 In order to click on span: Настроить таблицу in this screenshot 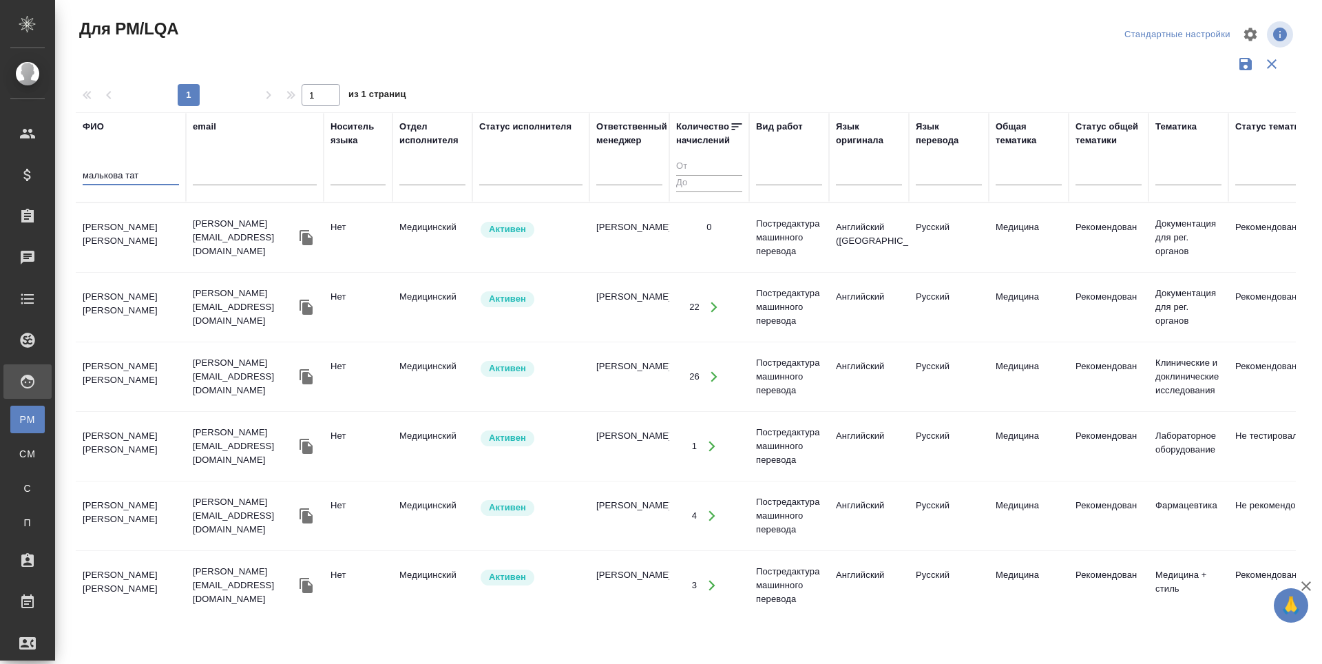, I will do `click(1251, 34)`.